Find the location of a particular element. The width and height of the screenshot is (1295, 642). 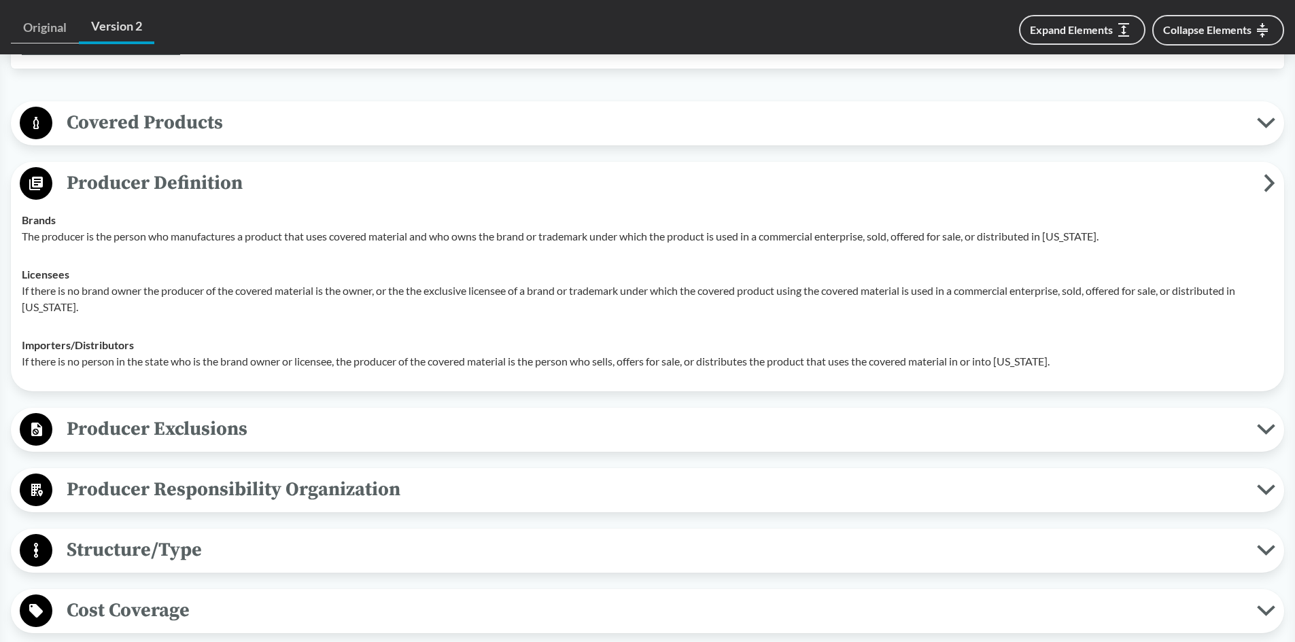

button: Producer Responsibility Organization is located at coordinates (647, 490).